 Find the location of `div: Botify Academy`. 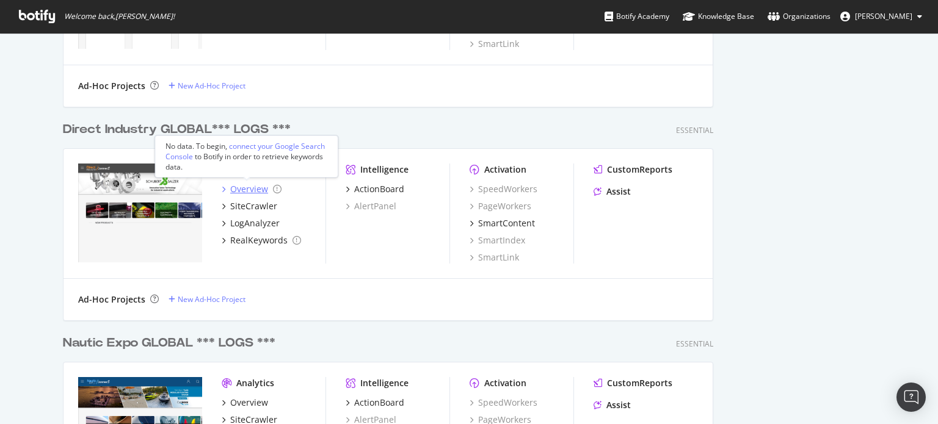

div: Botify Academy is located at coordinates (637, 16).